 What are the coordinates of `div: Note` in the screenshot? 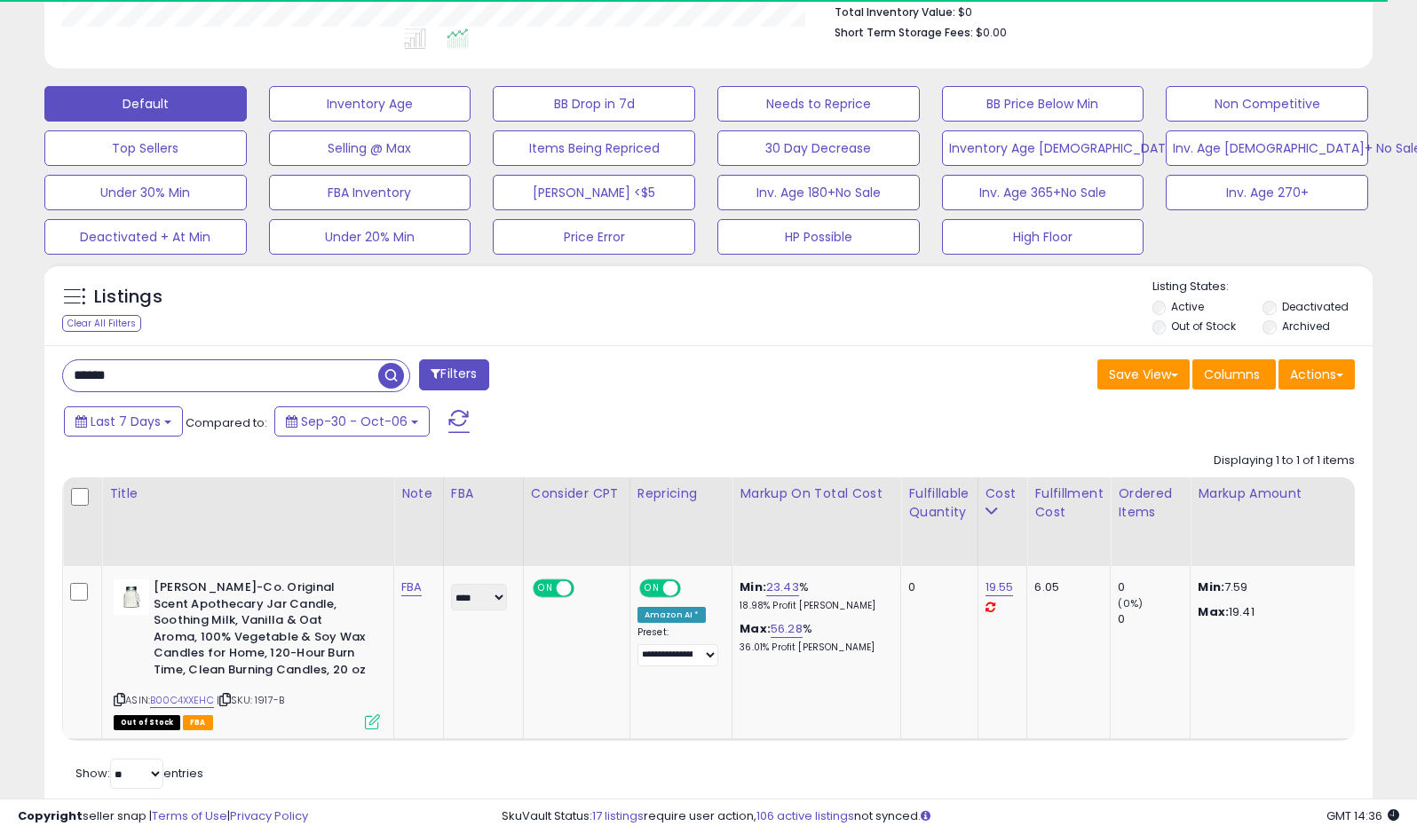 It's located at (418, 494).